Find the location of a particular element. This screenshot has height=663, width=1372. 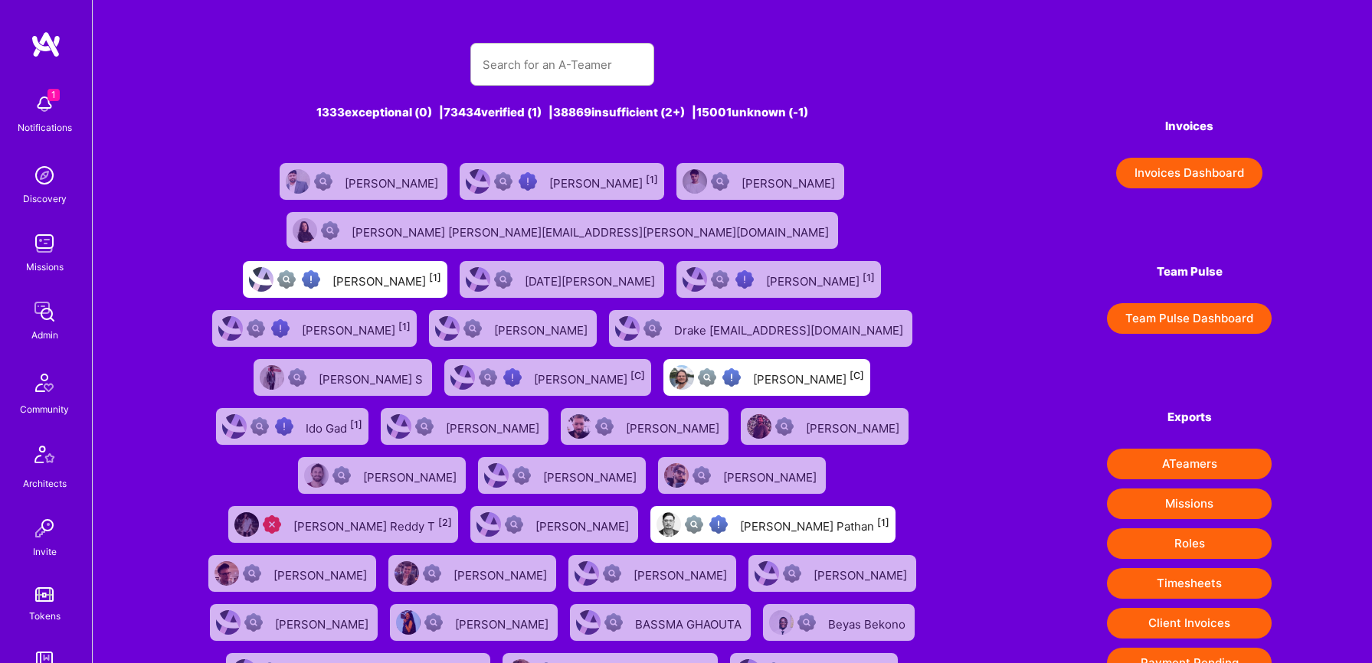

img: admin teamwork is located at coordinates (44, 312).